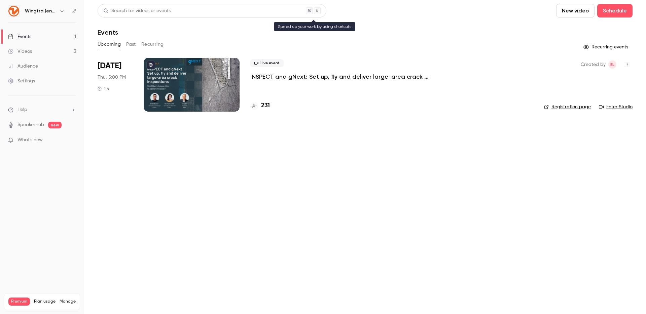 Image resolution: width=646 pixels, height=314 pixels. What do you see at coordinates (103, 89) in the screenshot?
I see `div: 1 h` at bounding box center [103, 89].